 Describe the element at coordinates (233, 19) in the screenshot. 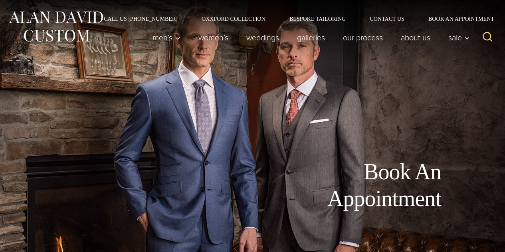

I see `a: Oxxford Collection` at that location.